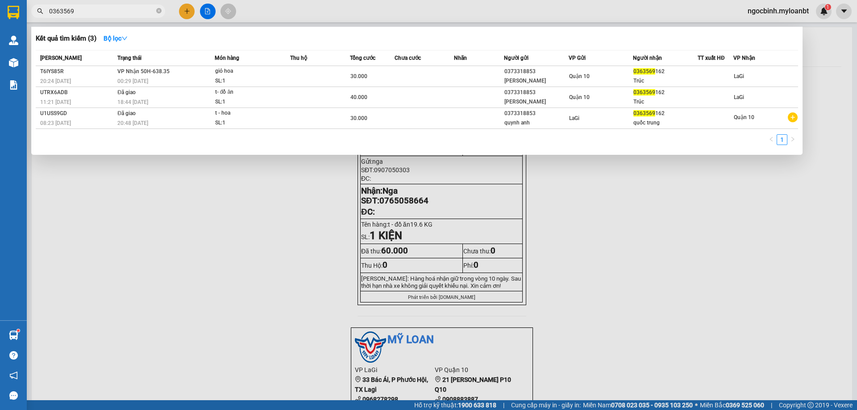 Image resolution: width=857 pixels, height=410 pixels. What do you see at coordinates (143, 71) in the screenshot?
I see `span: VP Nhận 50H-638.35` at bounding box center [143, 71].